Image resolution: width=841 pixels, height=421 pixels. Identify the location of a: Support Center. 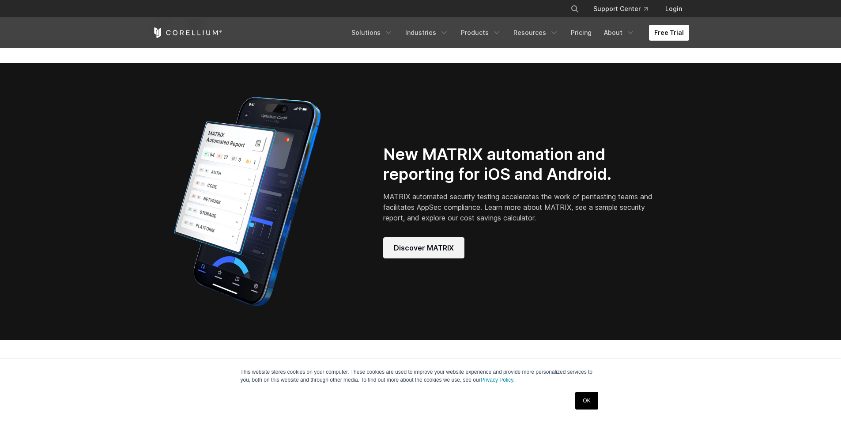
(620, 9).